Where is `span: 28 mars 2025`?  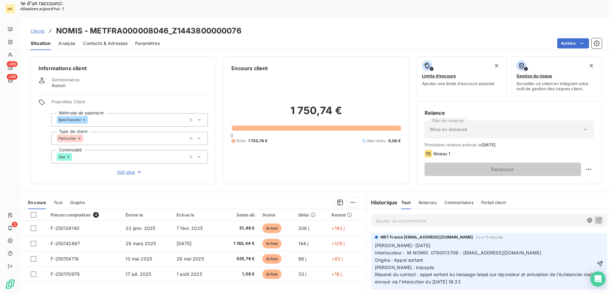
span: 28 mars 2025 is located at coordinates (141, 243).